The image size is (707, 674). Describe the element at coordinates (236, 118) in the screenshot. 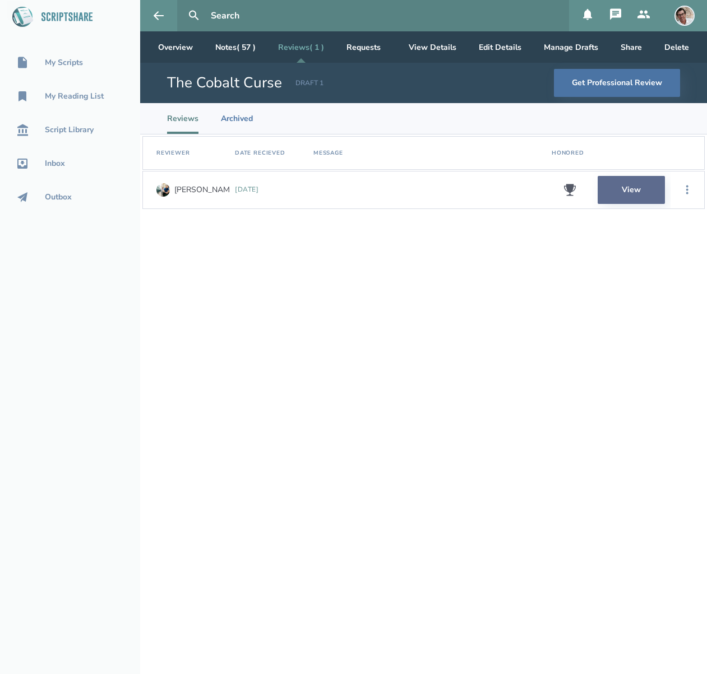

I see `li: Archived` at that location.